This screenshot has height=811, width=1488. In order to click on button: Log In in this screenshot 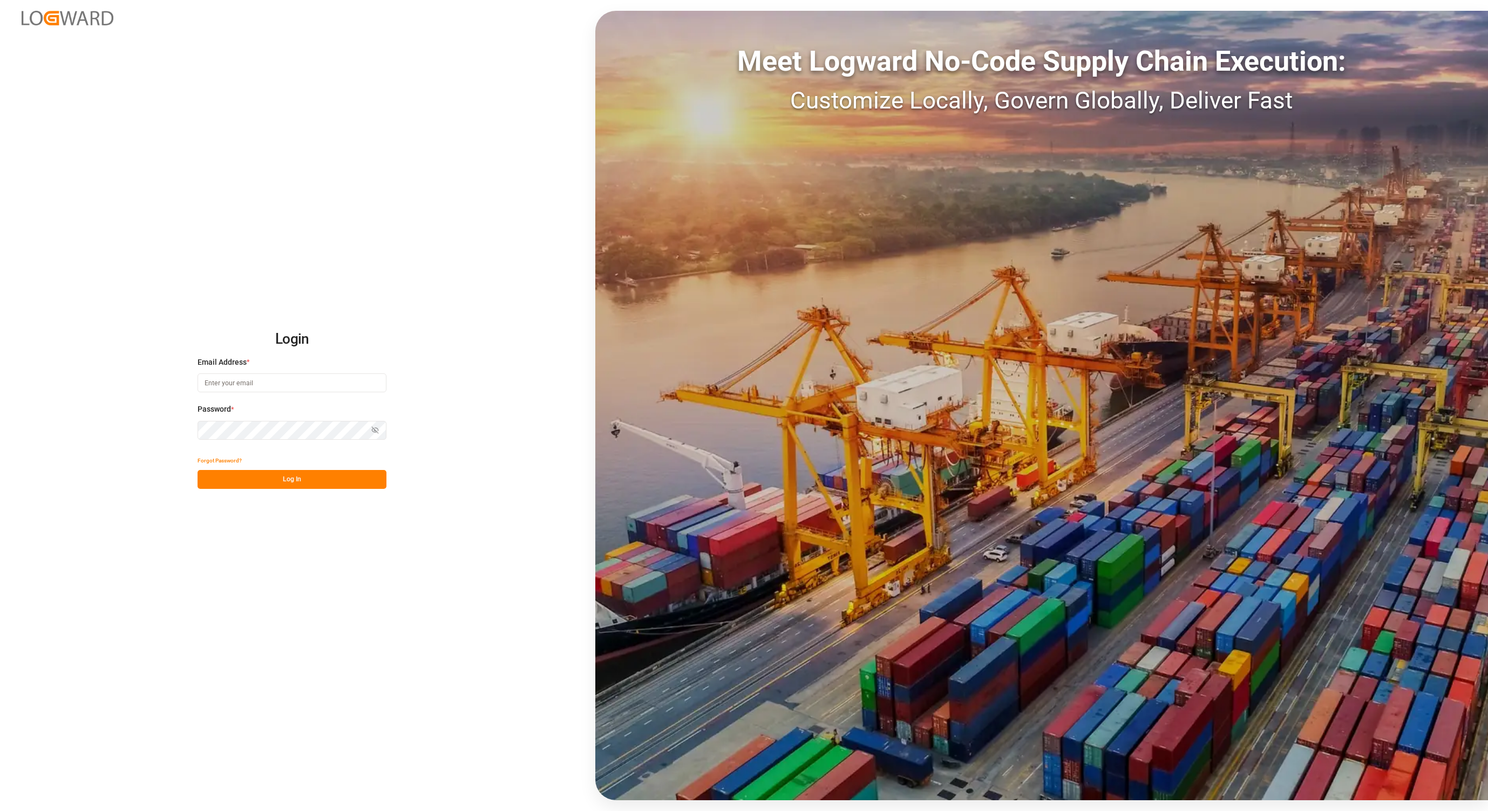, I will do `click(292, 479)`.